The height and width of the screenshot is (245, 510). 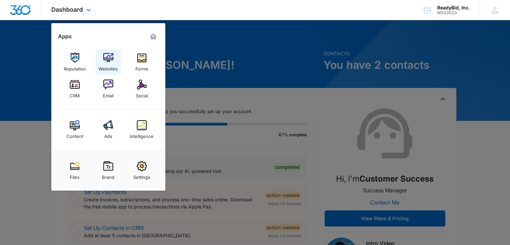 I want to click on a: Intelligence, so click(x=142, y=130).